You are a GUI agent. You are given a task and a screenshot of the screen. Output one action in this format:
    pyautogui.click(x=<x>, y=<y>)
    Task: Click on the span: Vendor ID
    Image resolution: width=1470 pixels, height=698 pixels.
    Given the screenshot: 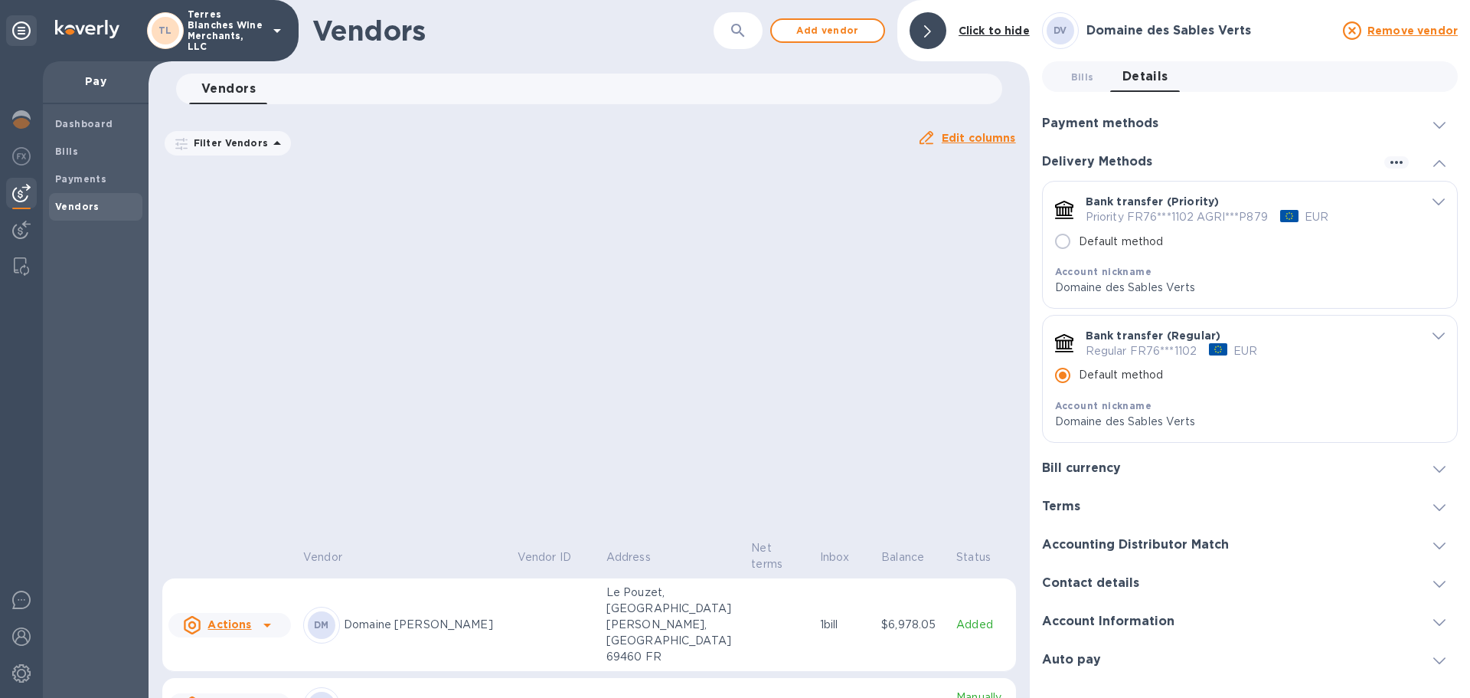 What is the action you would take?
    pyautogui.click(x=554, y=557)
    